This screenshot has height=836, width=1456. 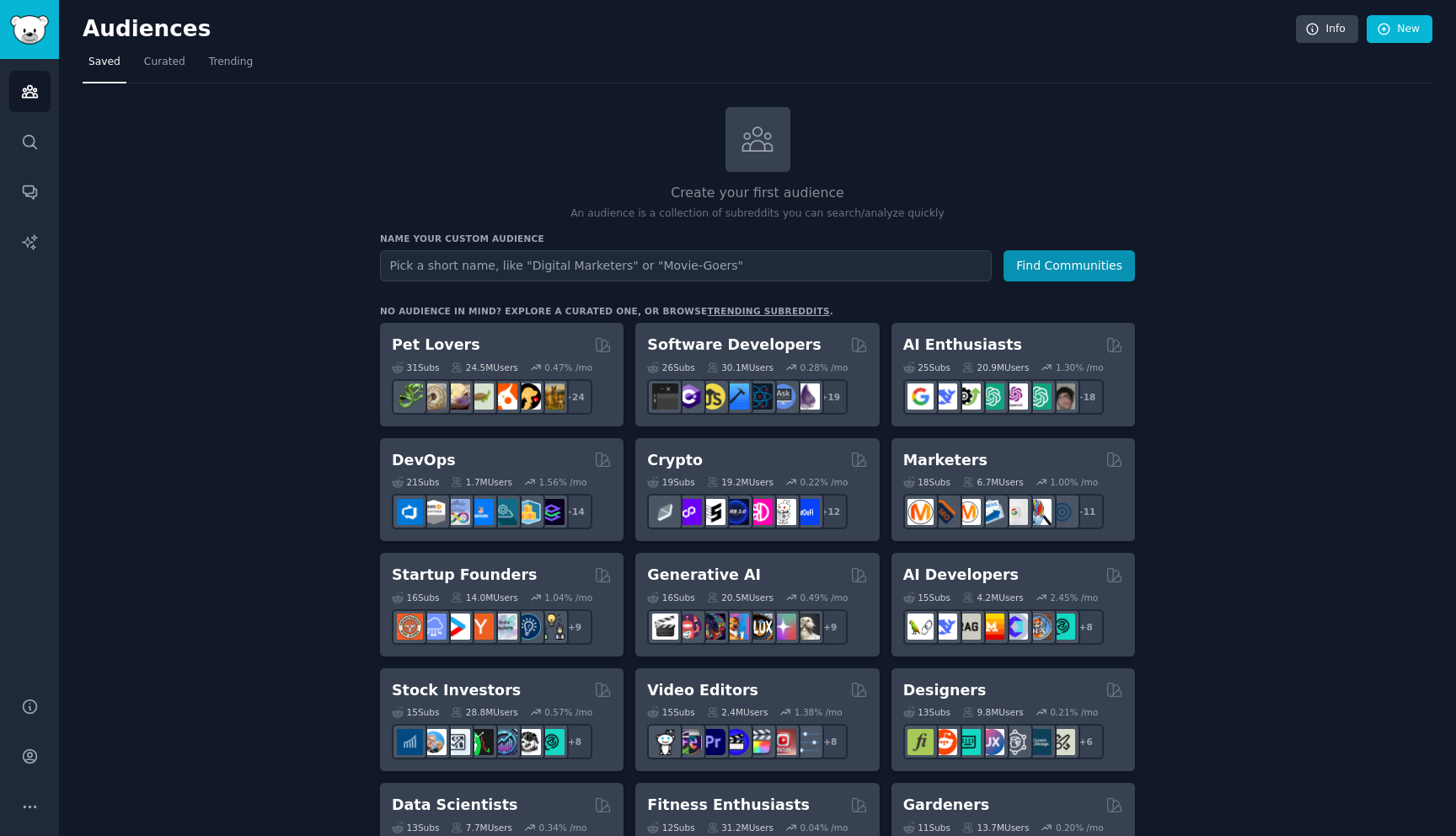 What do you see at coordinates (574, 511) in the screenshot?
I see `div: + 14` at bounding box center [574, 511].